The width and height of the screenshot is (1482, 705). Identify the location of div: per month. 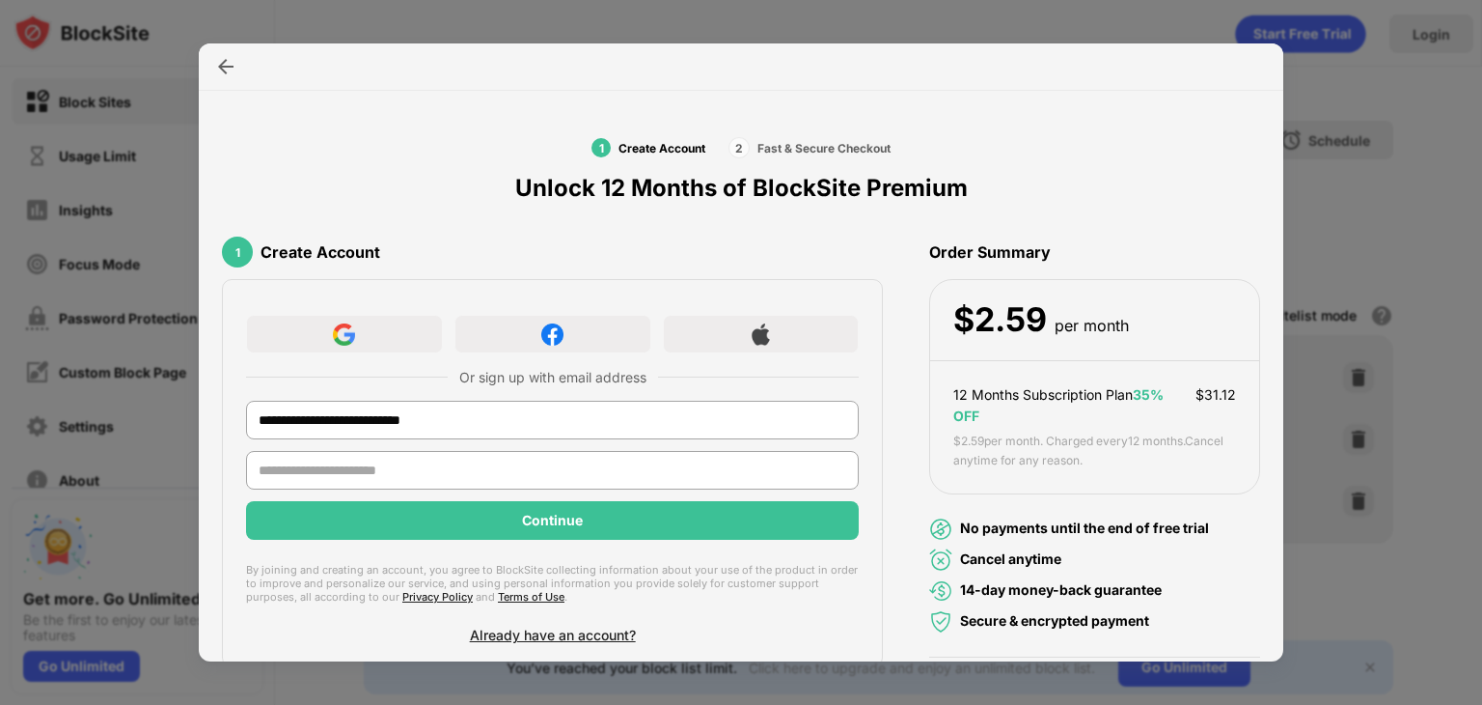
(1092, 325).